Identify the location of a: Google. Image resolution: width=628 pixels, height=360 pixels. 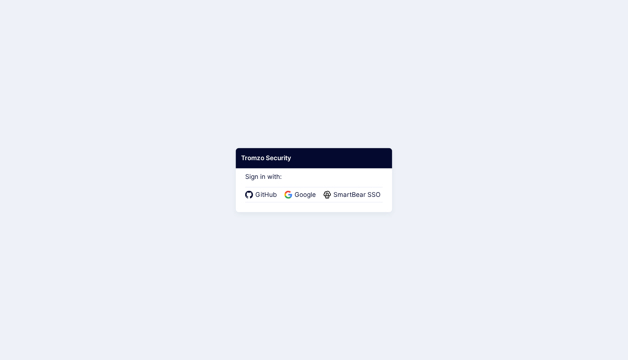
(301, 195).